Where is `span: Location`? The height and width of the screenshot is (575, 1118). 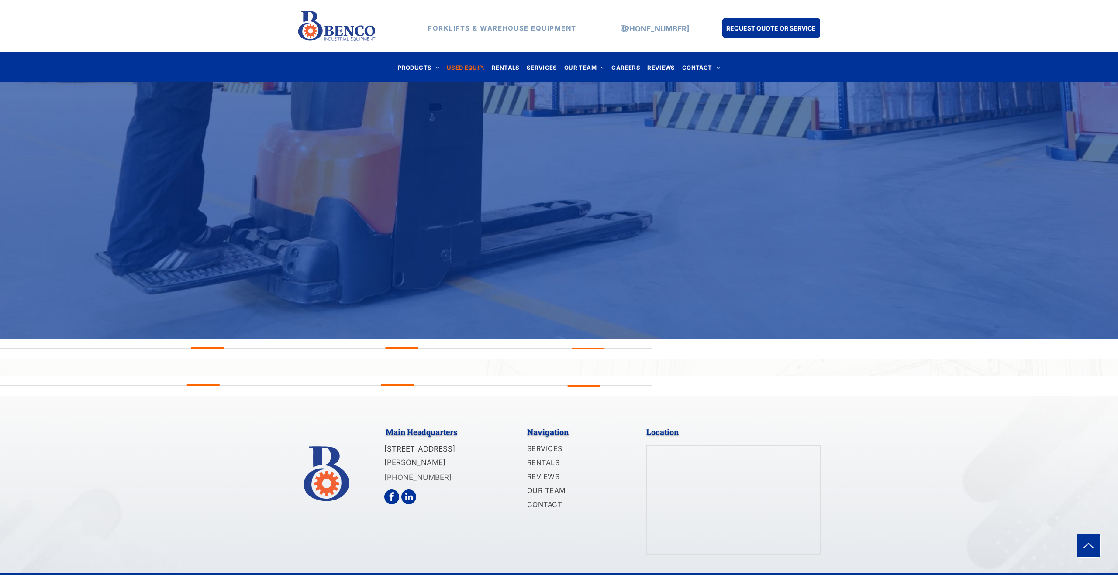
span: Location is located at coordinates (662, 432).